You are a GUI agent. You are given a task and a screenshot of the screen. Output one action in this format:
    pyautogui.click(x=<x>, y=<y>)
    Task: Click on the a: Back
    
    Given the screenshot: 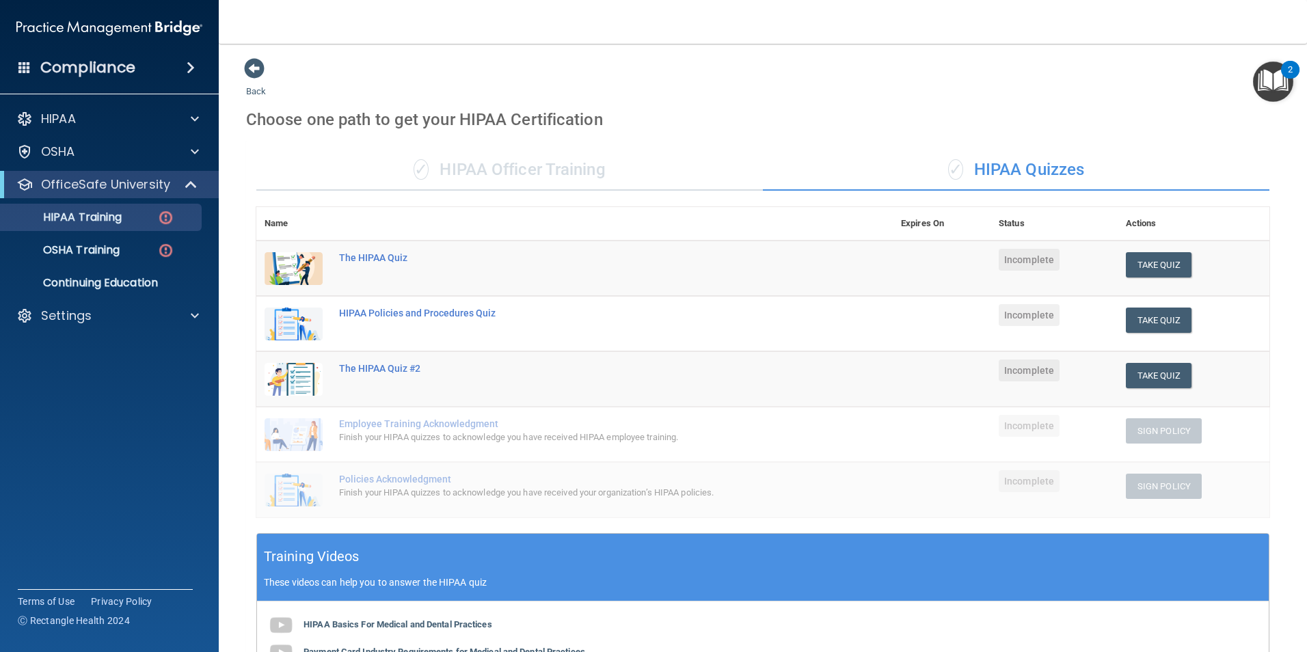 What is the action you would take?
    pyautogui.click(x=256, y=83)
    